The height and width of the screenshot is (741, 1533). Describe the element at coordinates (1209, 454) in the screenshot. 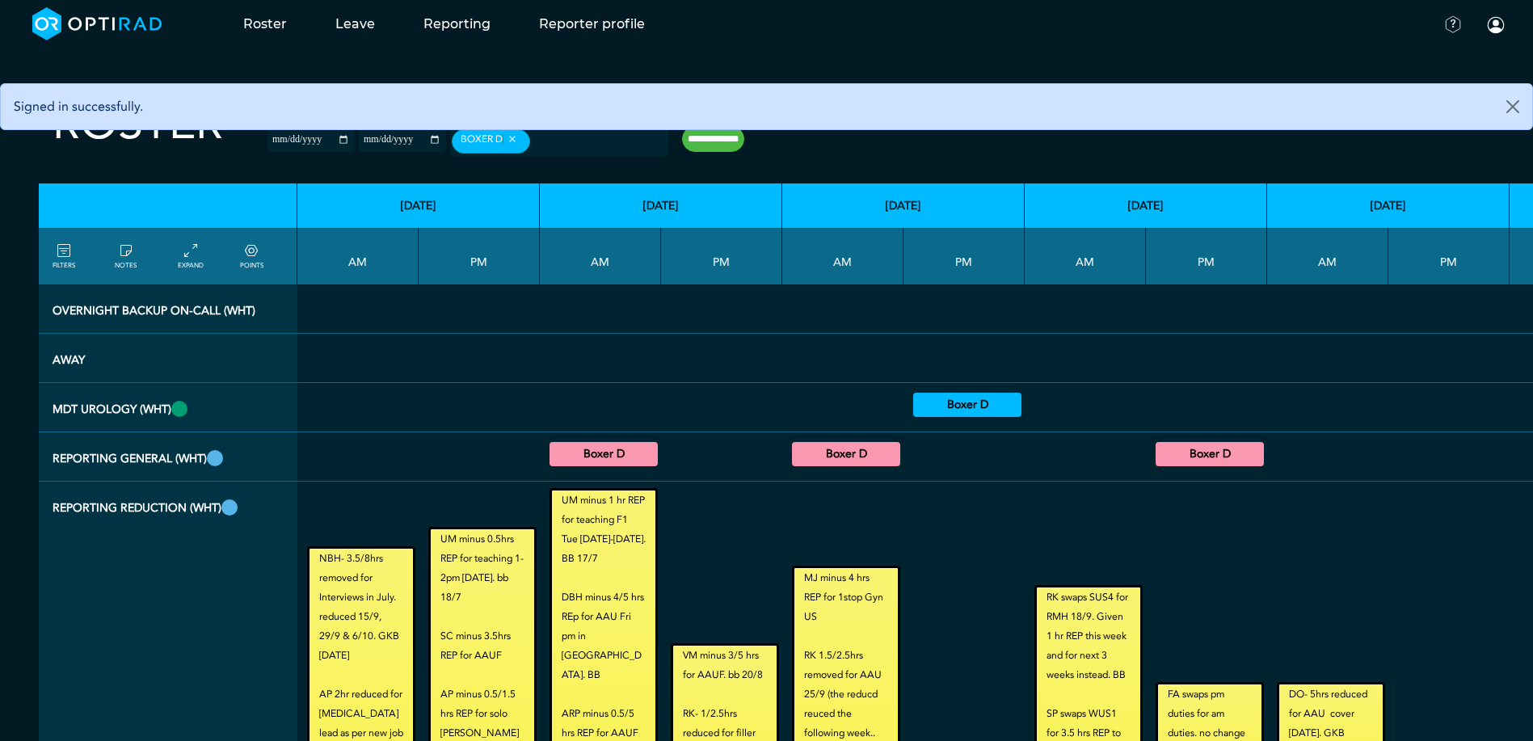

I see `div: General CT/MRI Urology/General MRI 13:00 - 16:30` at that location.